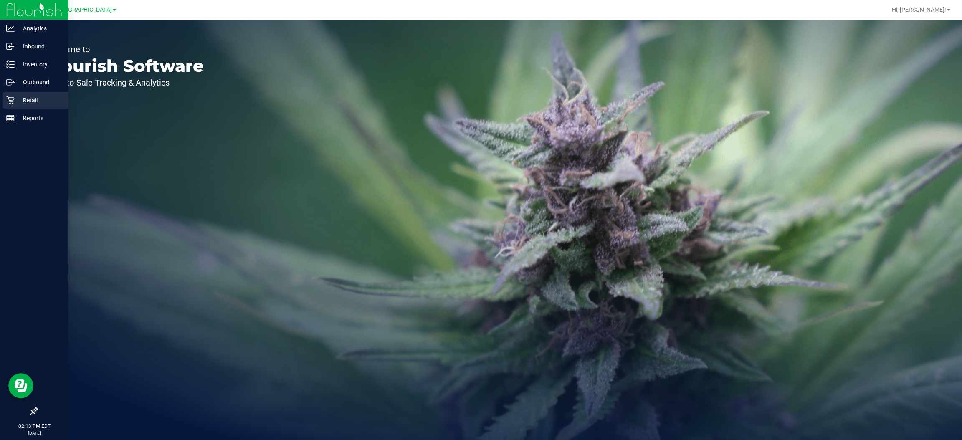 The image size is (962, 440). I want to click on p: Seed-to-Sale Tracking & Analytics, so click(124, 83).